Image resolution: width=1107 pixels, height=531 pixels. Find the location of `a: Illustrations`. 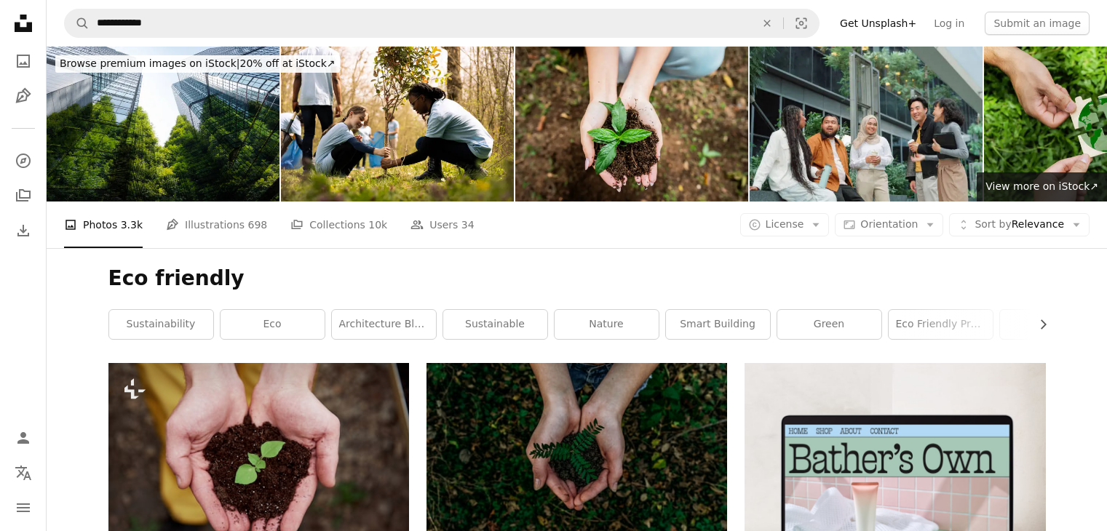

a: Illustrations is located at coordinates (23, 96).